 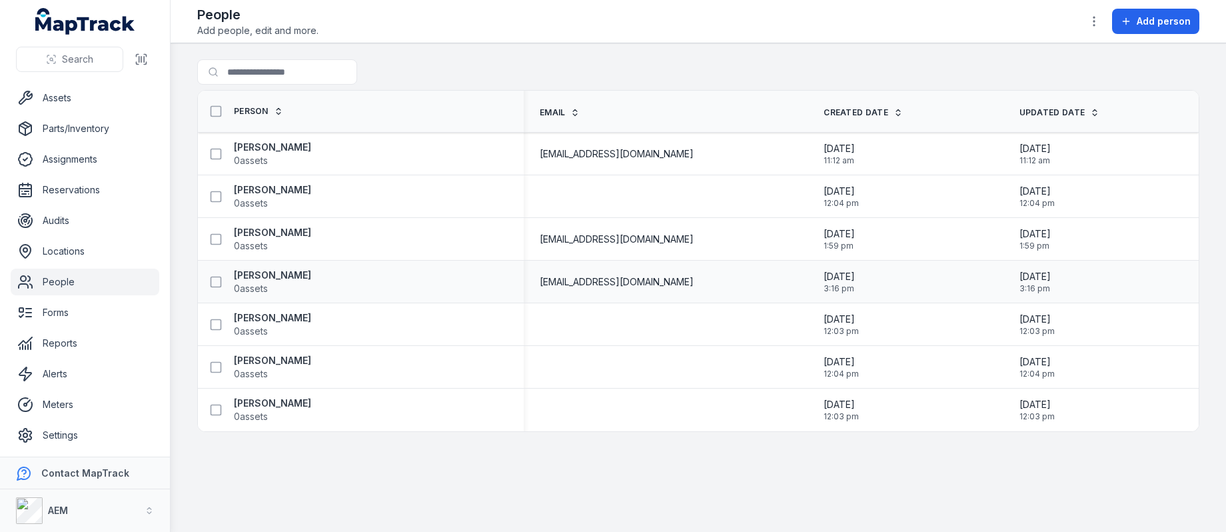 I want to click on a: Meters, so click(x=85, y=405).